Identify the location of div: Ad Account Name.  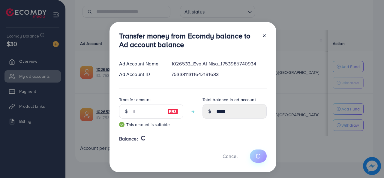
(140, 64).